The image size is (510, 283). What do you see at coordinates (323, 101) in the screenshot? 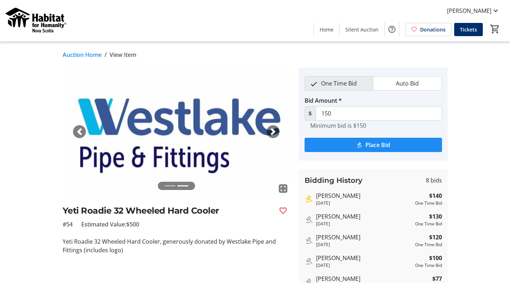
I see `label: Bid Amount *` at bounding box center [323, 101].